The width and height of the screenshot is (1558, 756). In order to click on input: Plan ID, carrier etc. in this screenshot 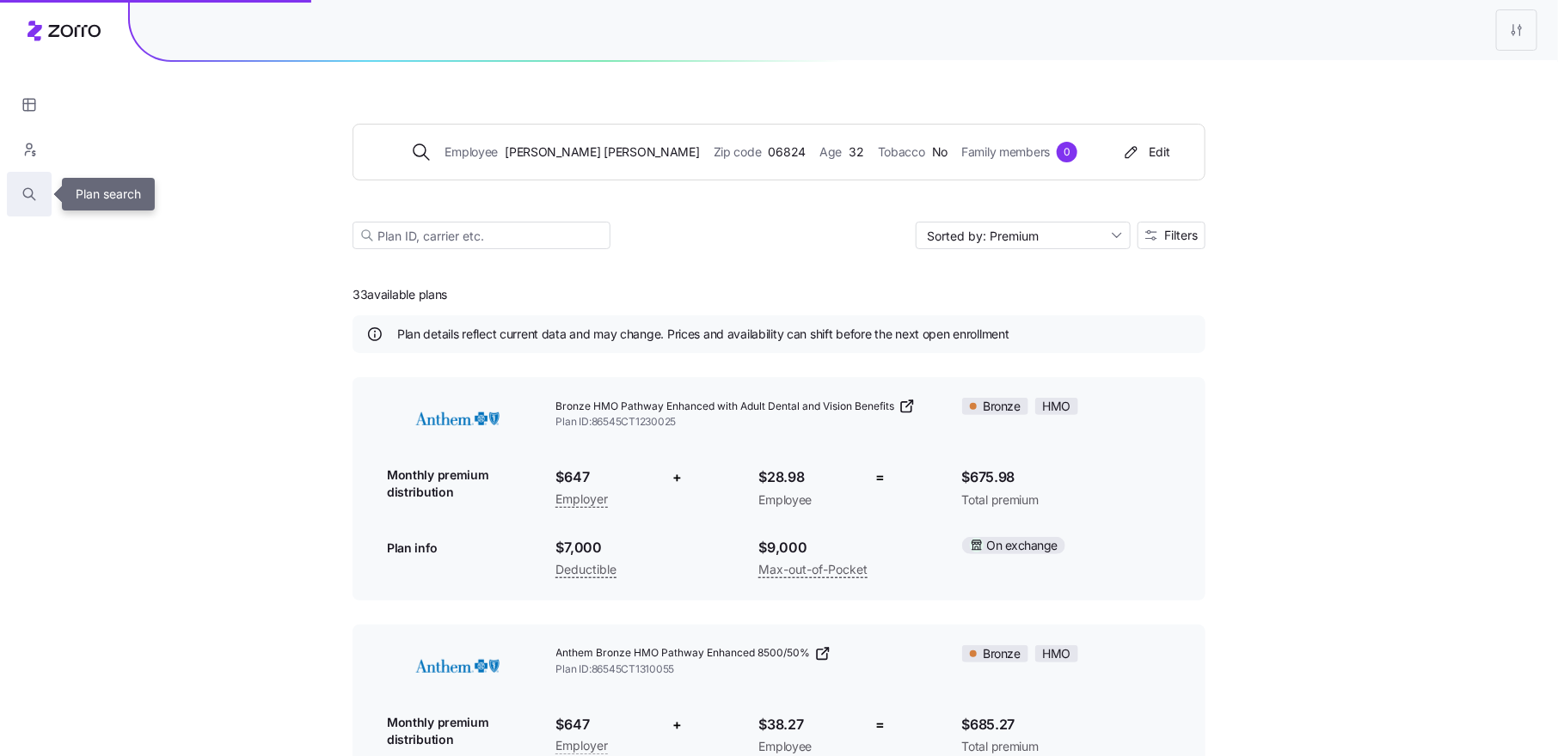, I will do `click(481, 236)`.